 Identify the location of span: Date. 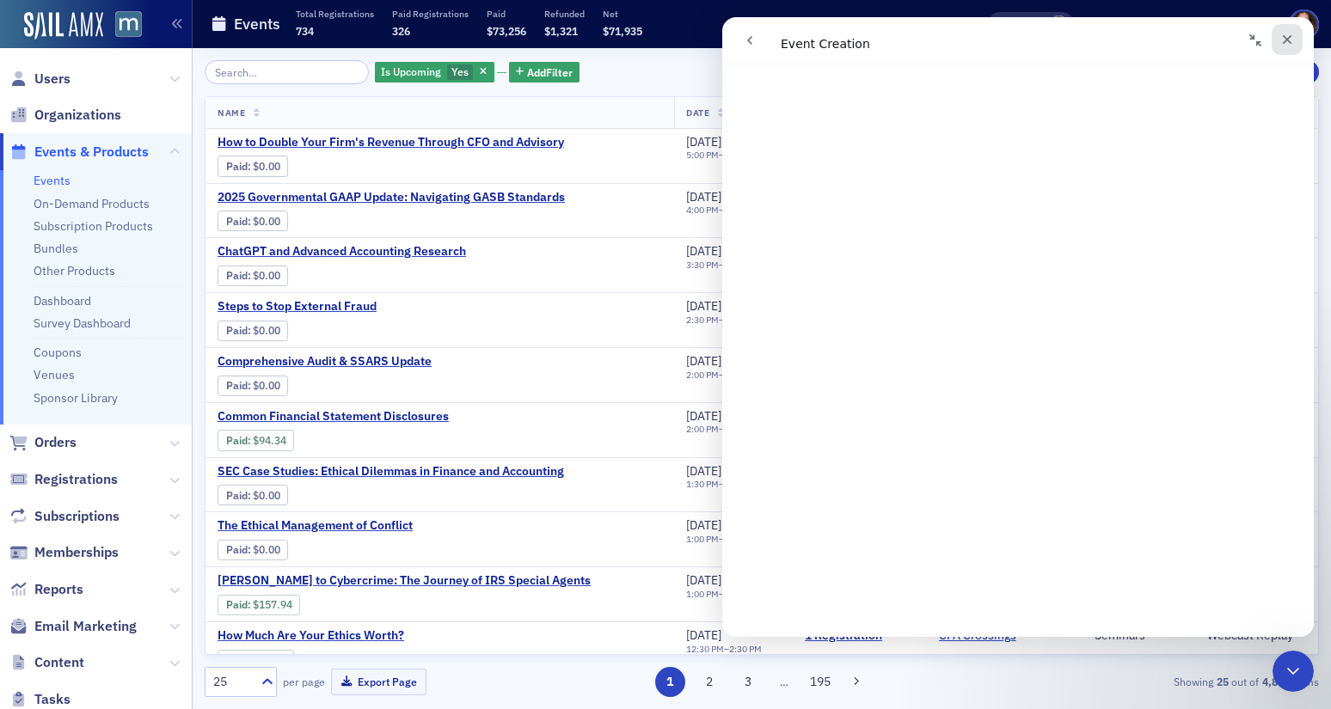
(697, 113).